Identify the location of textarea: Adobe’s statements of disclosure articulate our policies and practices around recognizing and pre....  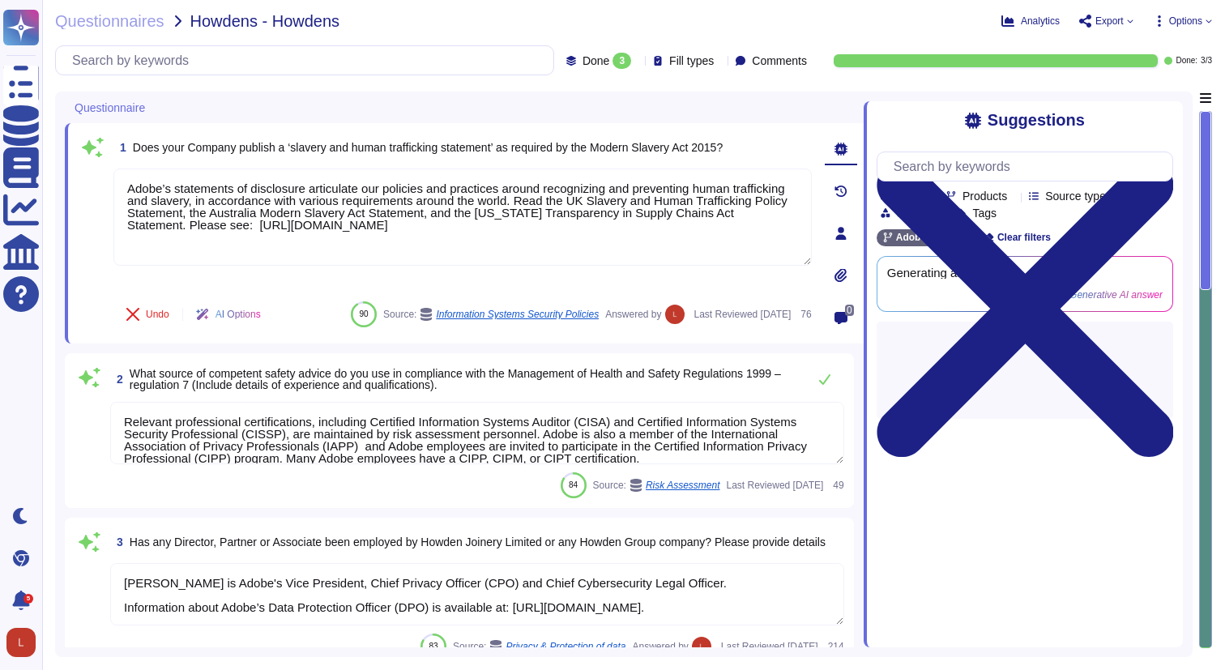
(463, 217).